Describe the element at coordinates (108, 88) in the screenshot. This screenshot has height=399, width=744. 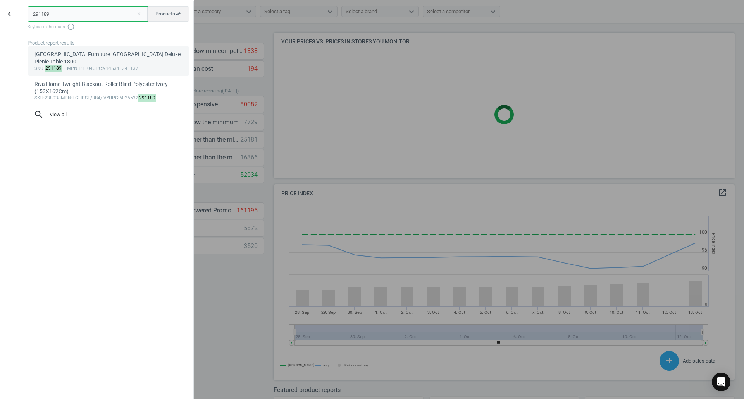
I see `div: Riva Home Twilight Blackout Roller Blind Polyester Ivory (153X162Cm)` at that location.